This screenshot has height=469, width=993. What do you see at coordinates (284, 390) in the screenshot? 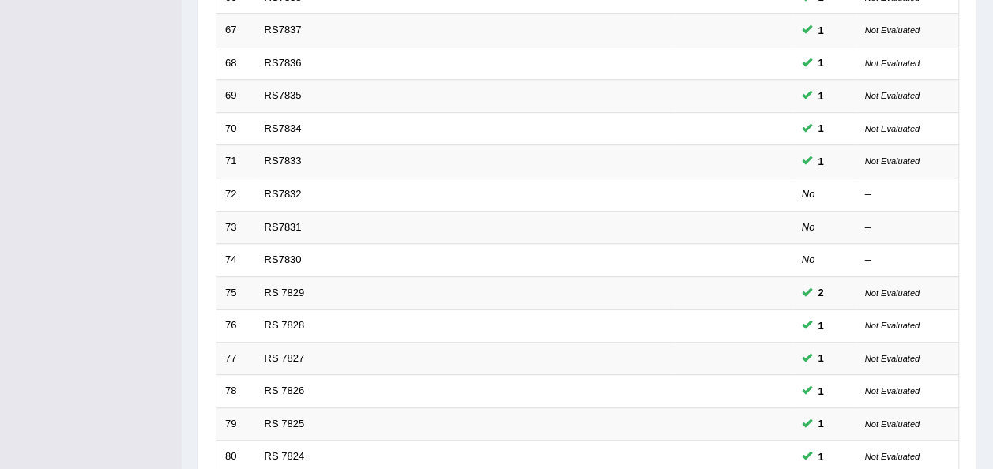
I see `a: RS 7826` at bounding box center [284, 390].